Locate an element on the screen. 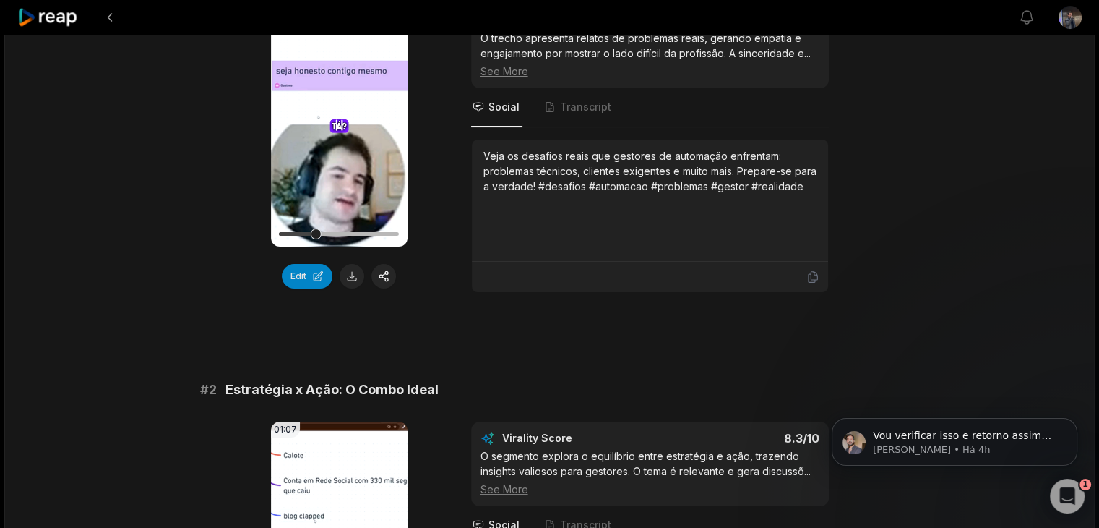  video: Your browser does not support mp4 format. is located at coordinates (339, 125).